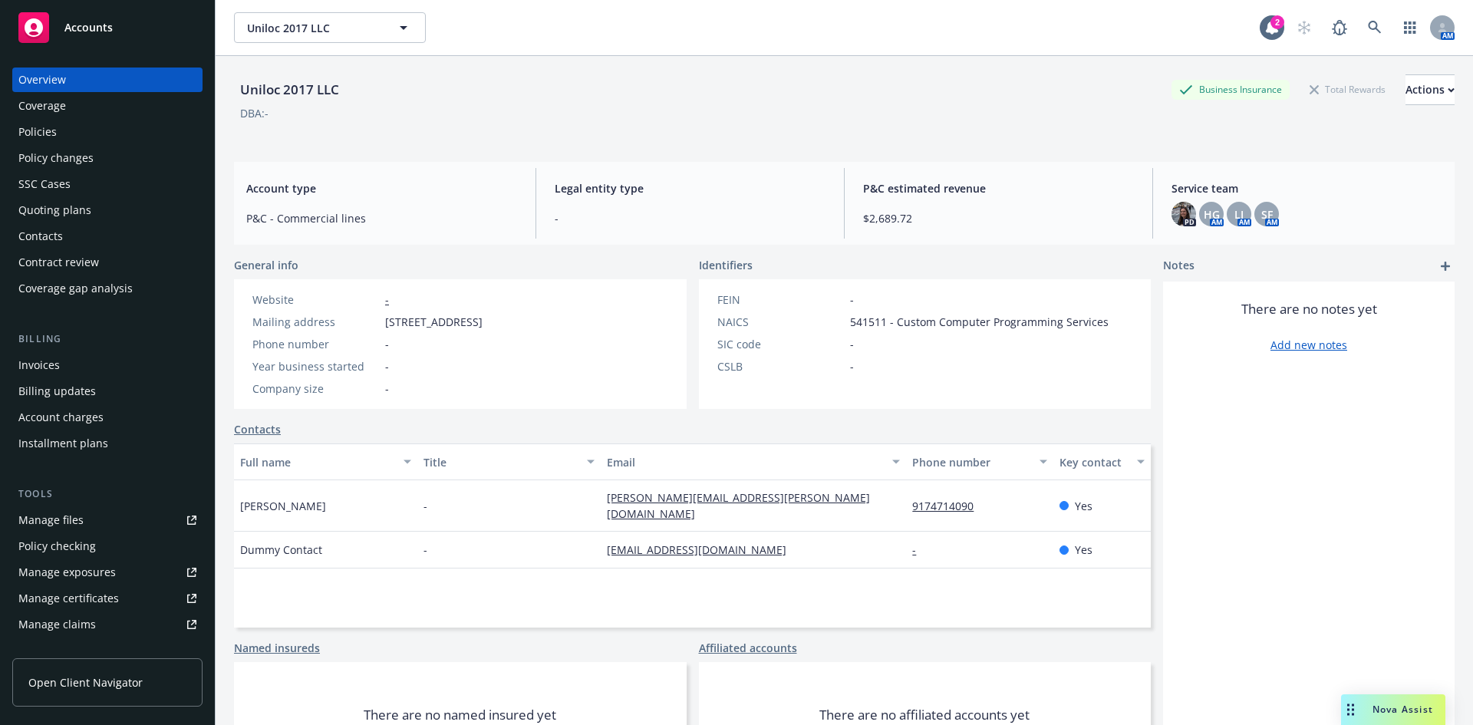  Describe the element at coordinates (107, 650) in the screenshot. I see `a: Manage BORs` at that location.